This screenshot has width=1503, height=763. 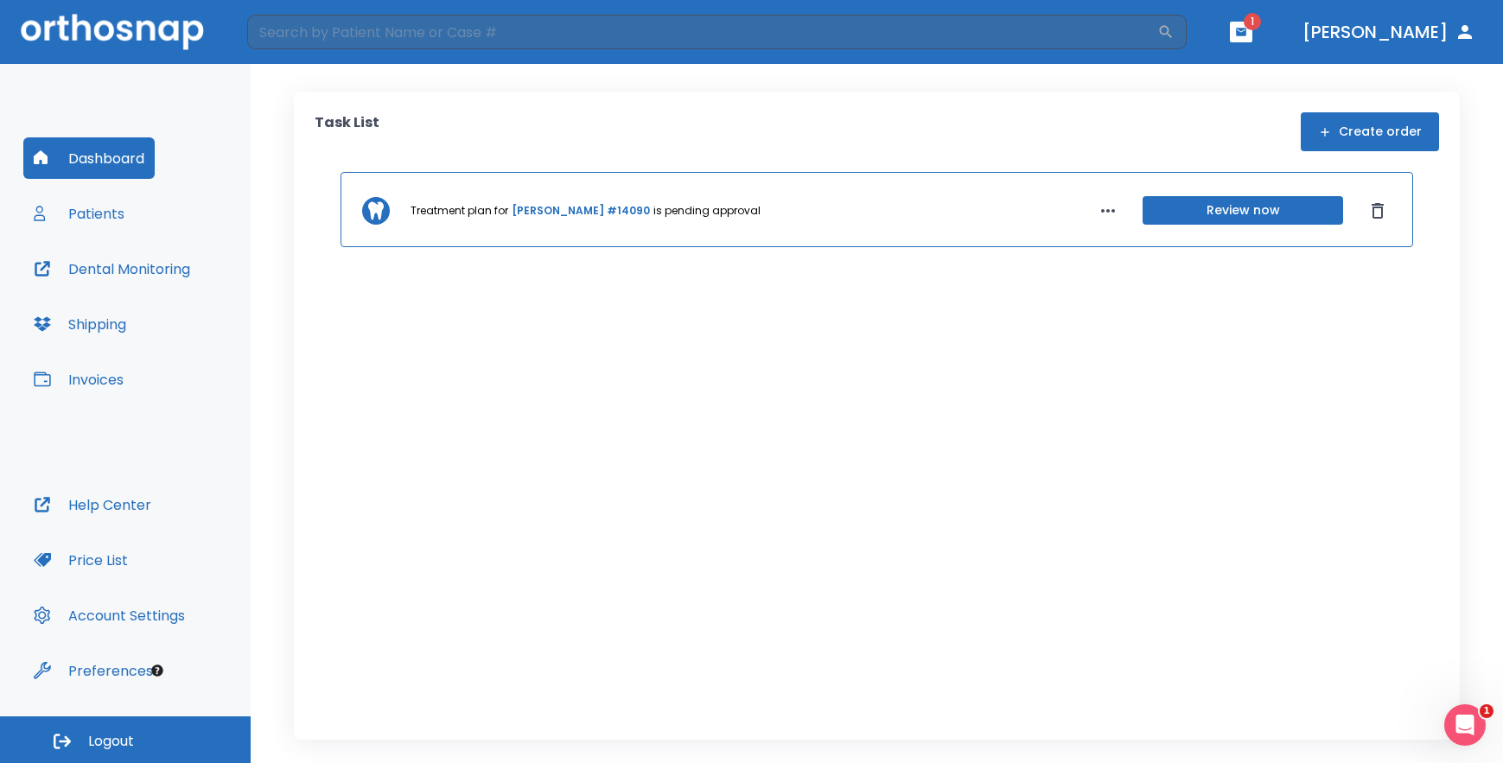 I want to click on button: Price List, so click(x=80, y=560).